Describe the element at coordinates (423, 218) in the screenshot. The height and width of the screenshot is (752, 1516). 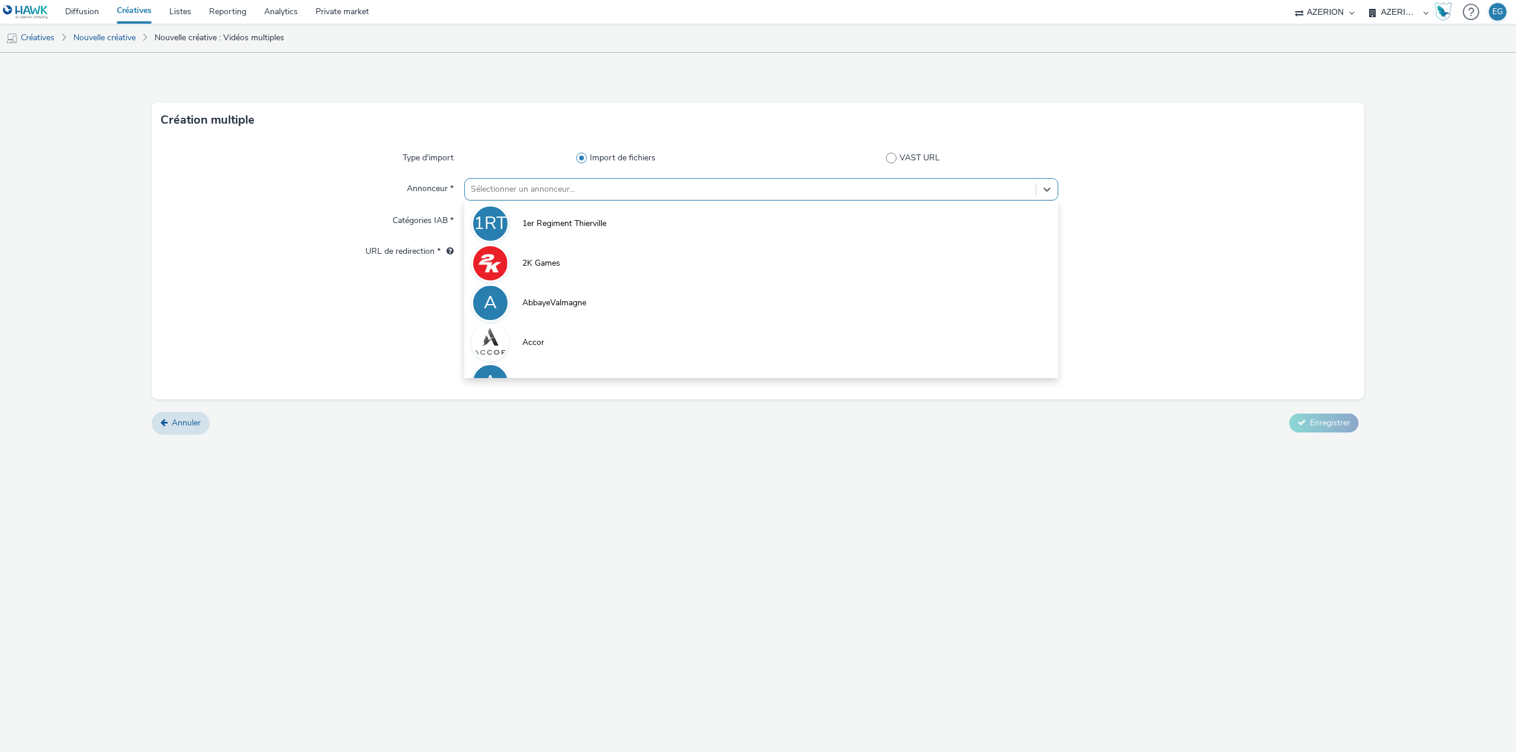
I see `label: Catégories IAB *` at that location.